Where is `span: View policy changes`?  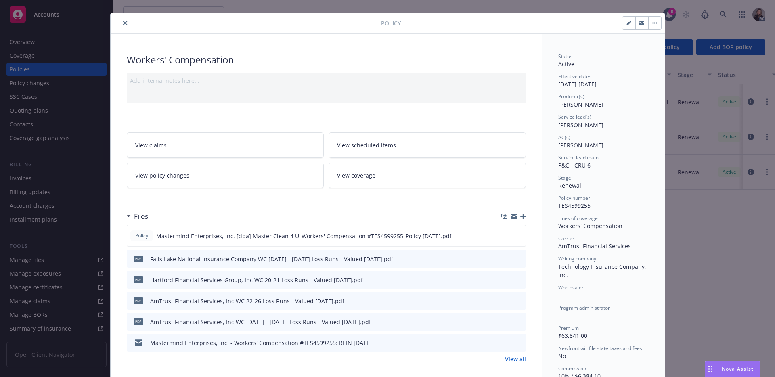 span: View policy changes is located at coordinates (162, 175).